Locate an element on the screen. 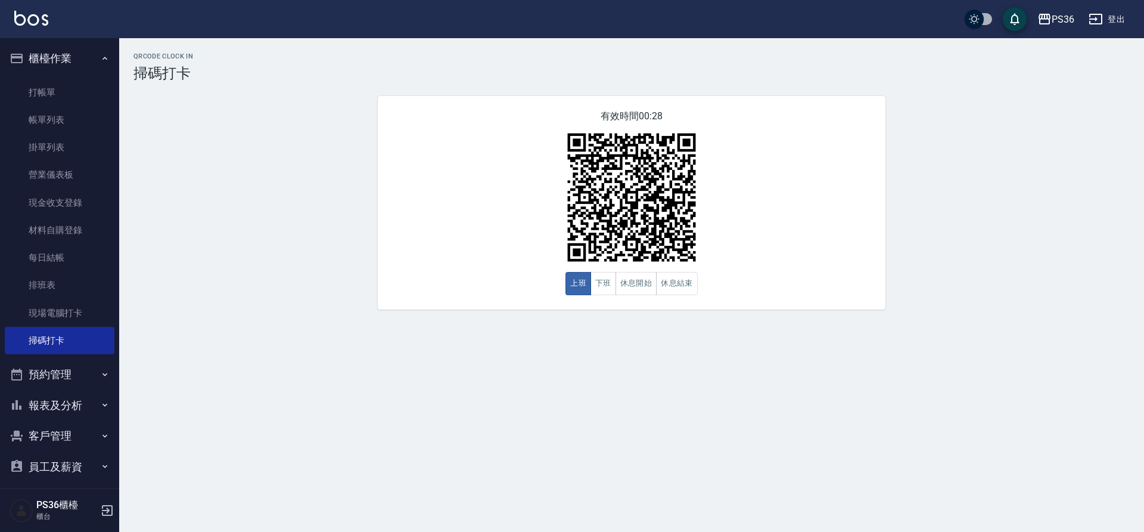  h5: PS36櫃檯 is located at coordinates (67, 505).